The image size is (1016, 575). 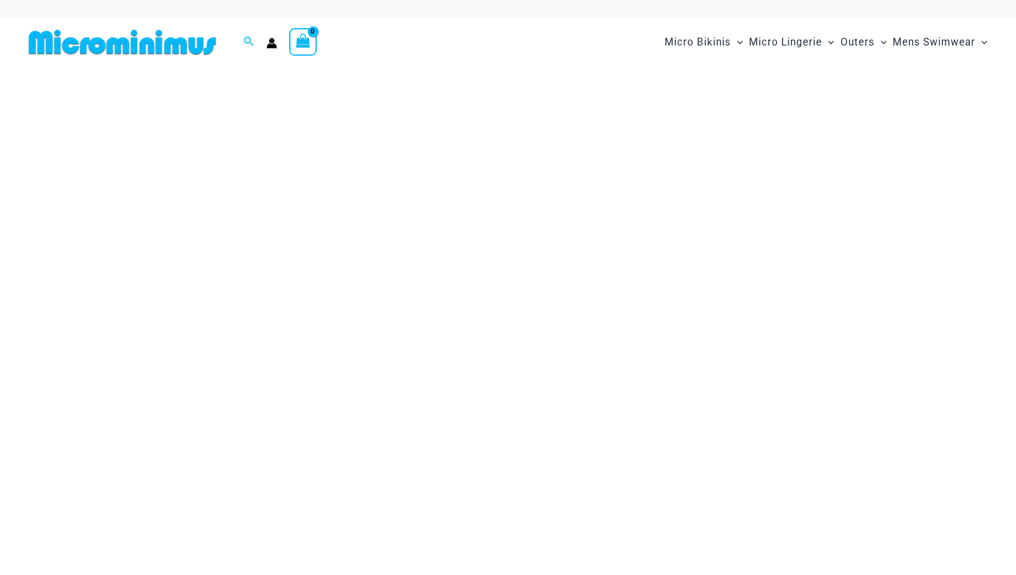 I want to click on img: MM SHOP LOGO FLAT, so click(x=122, y=42).